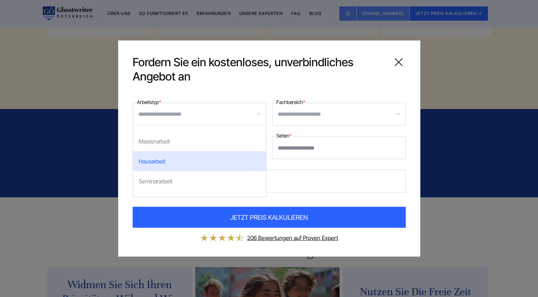 The image size is (538, 297). Describe the element at coordinates (200, 161) in the screenshot. I see `div: Hausarbeit` at that location.